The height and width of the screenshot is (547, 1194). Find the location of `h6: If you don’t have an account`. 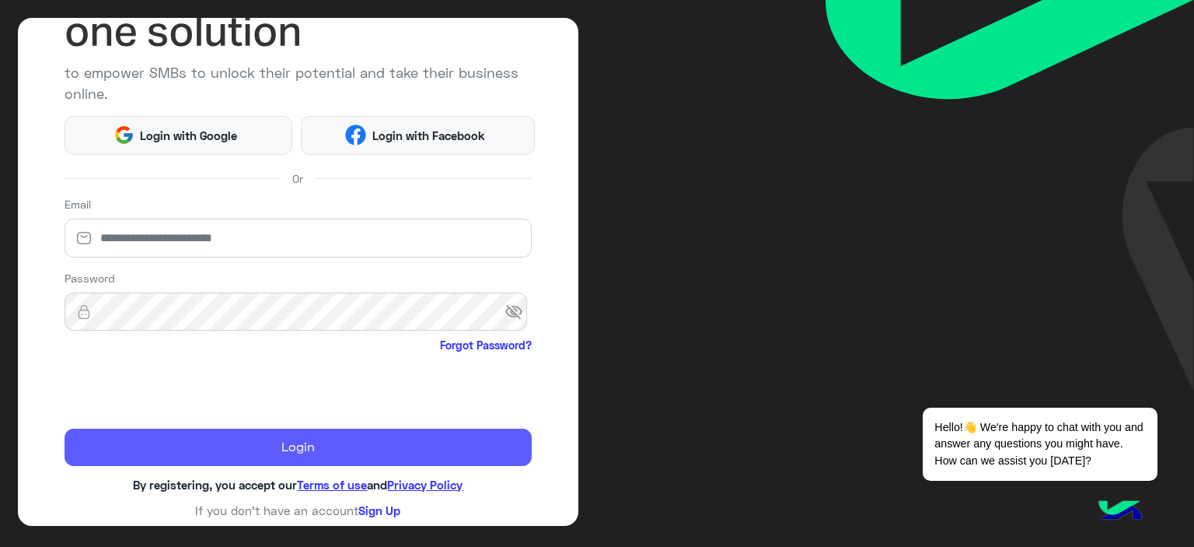

h6: If you don’t have an account is located at coordinates (299, 510).